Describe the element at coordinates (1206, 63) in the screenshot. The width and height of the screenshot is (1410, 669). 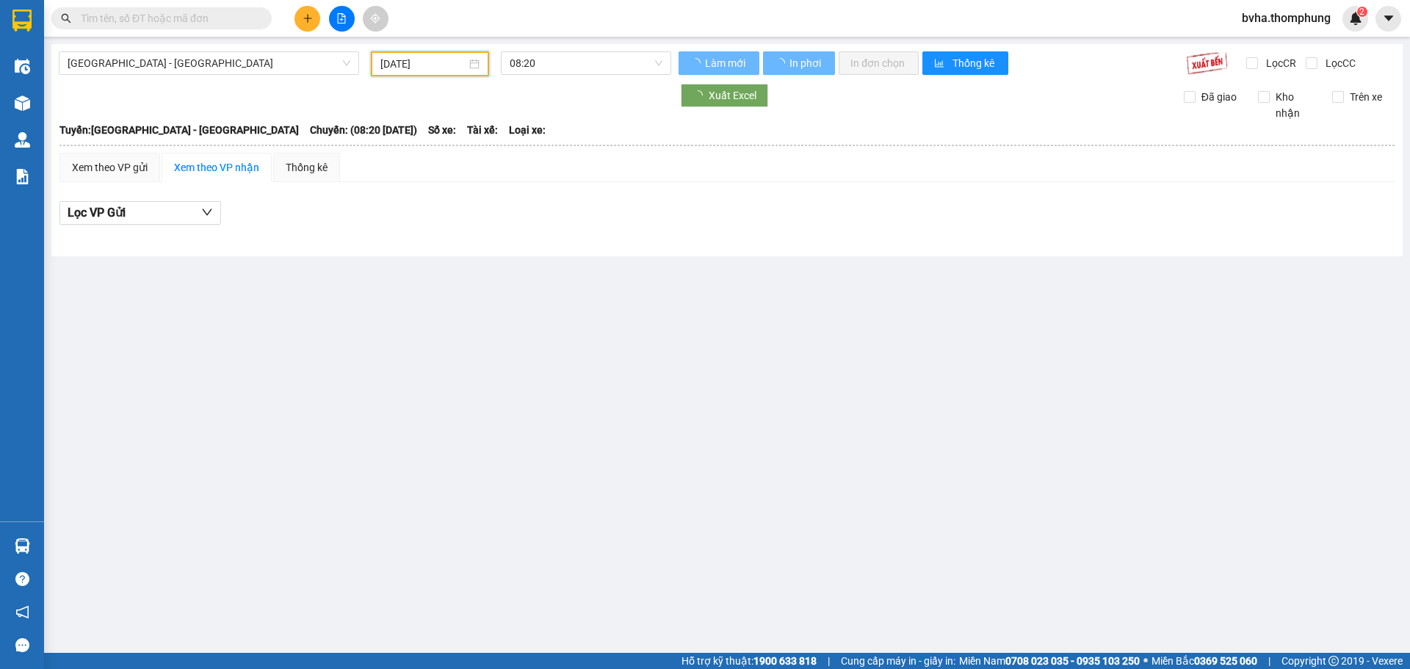
I see `img: 9k=` at that location.